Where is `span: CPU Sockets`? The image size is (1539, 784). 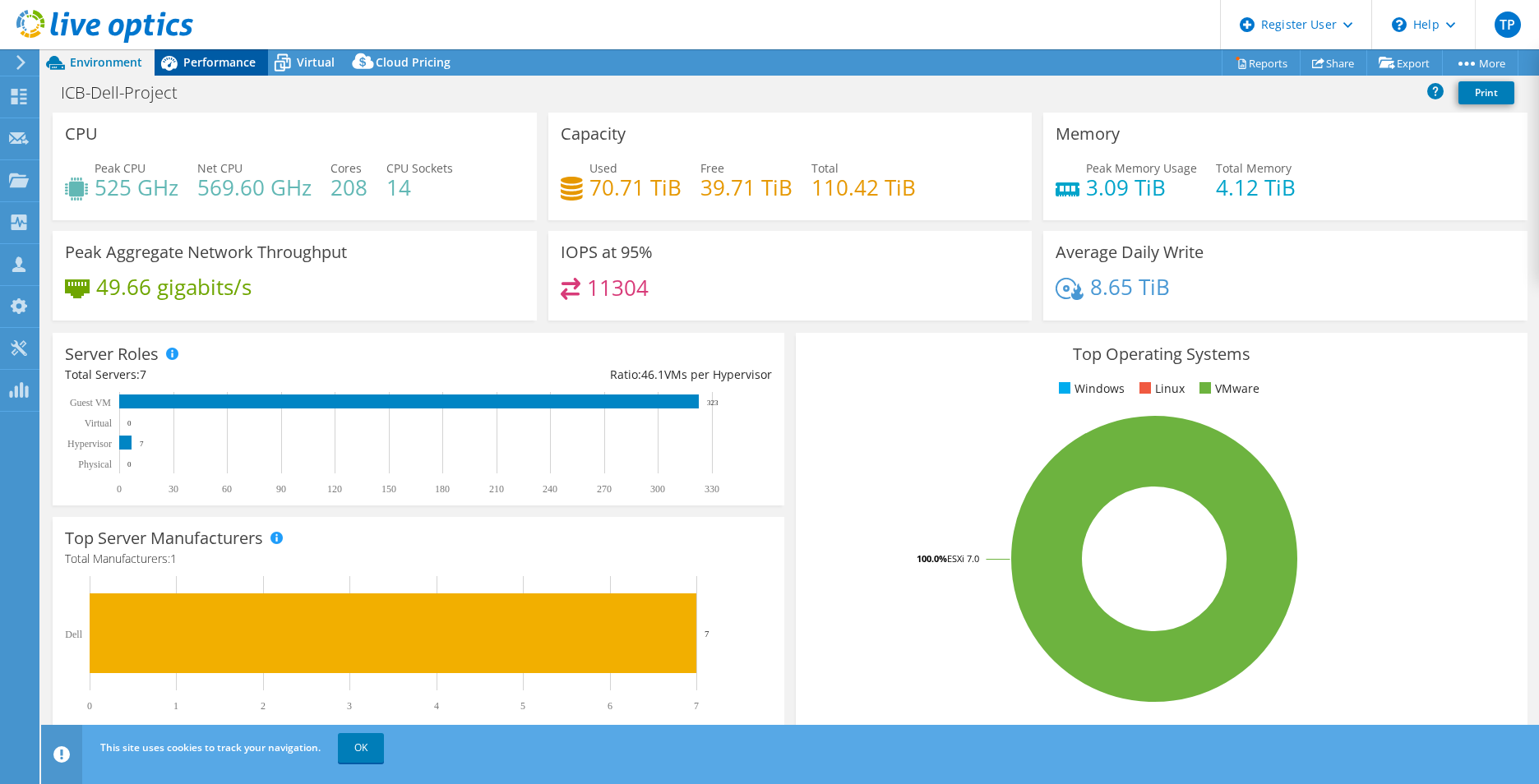
span: CPU Sockets is located at coordinates (419, 168).